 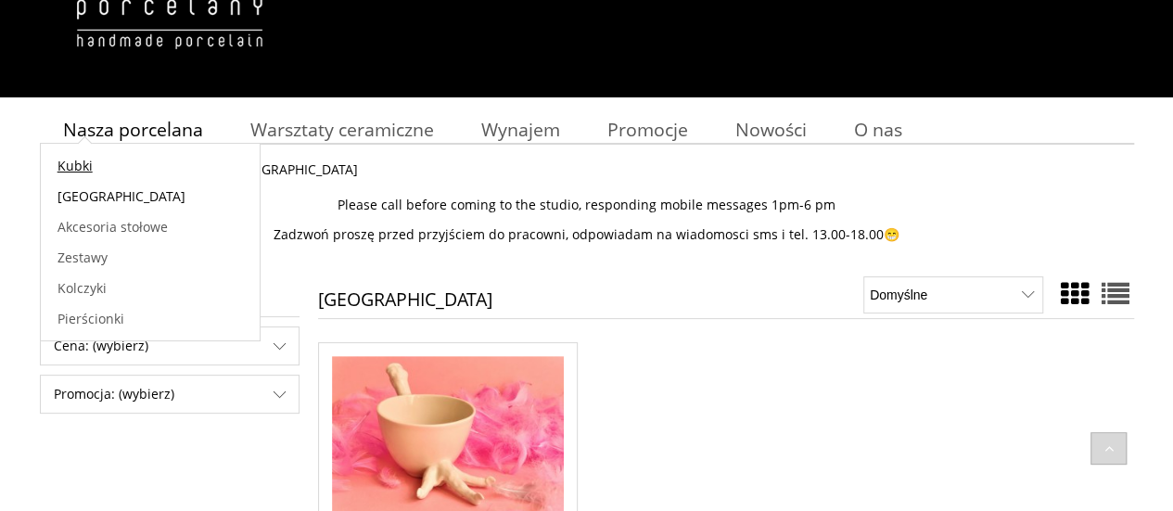 What do you see at coordinates (520, 129) in the screenshot?
I see `span: Wynajem` at bounding box center [520, 129].